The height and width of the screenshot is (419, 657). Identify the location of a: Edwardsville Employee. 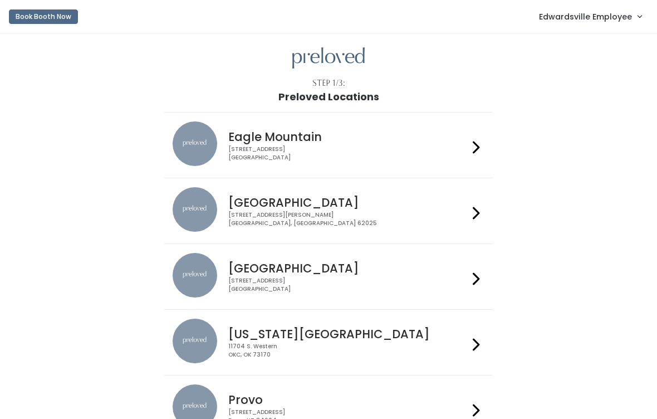
(590, 16).